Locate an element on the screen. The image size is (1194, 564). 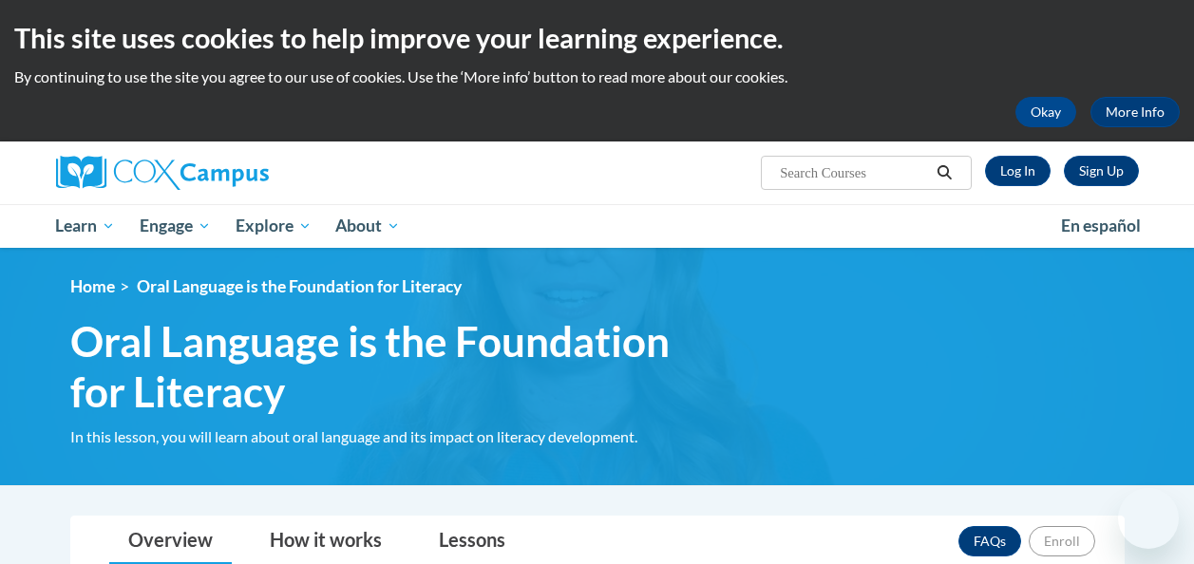
a: Home is located at coordinates (92, 286).